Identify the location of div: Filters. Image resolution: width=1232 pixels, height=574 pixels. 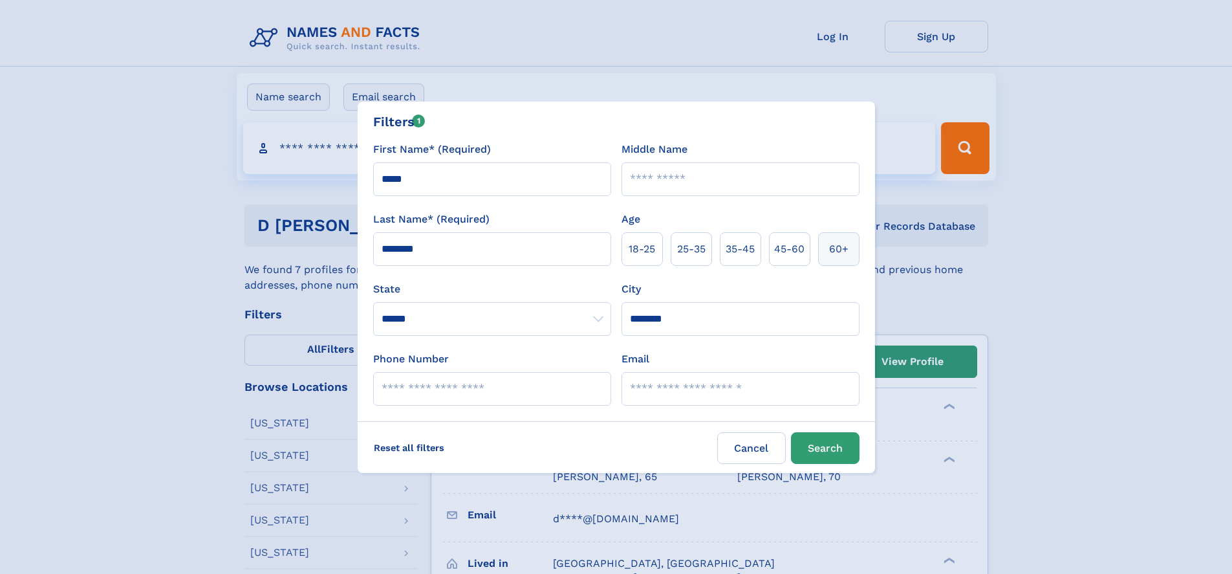
(399, 122).